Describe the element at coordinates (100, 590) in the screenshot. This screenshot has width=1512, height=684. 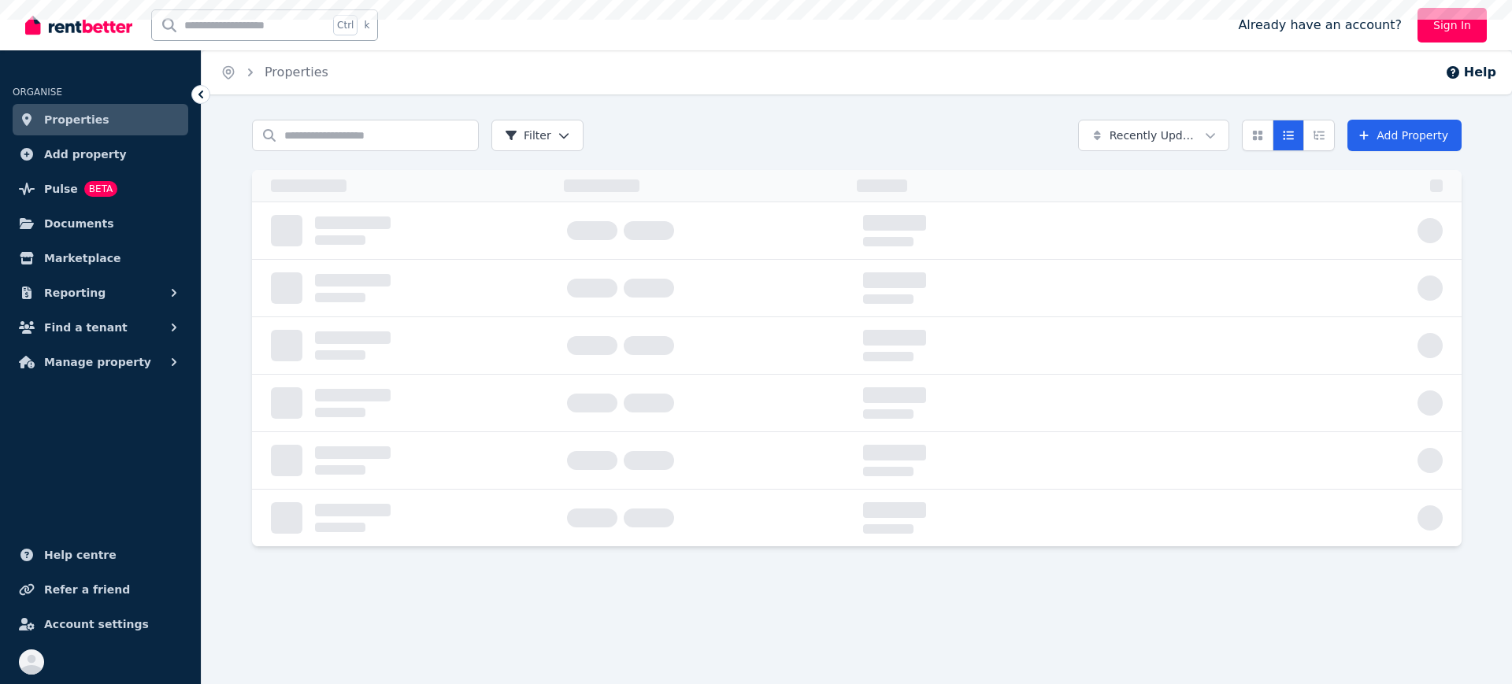
I see `a: Refer a friend` at that location.